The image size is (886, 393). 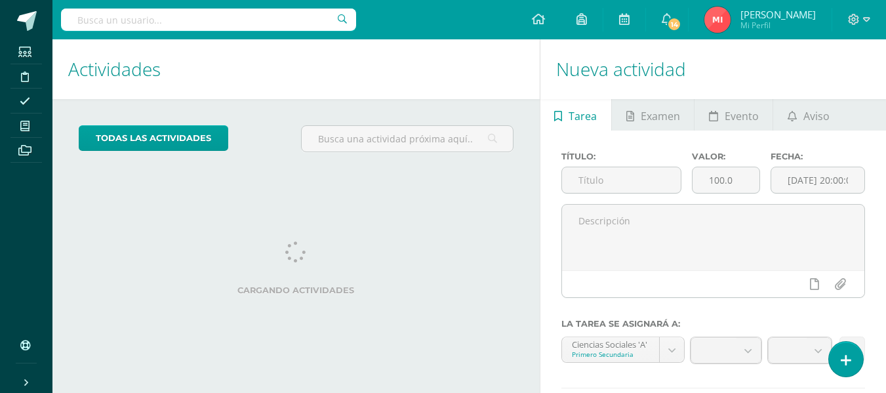 I want to click on img: a812bc87a8533d76724bfb54050ce3c9.png, so click(x=717, y=20).